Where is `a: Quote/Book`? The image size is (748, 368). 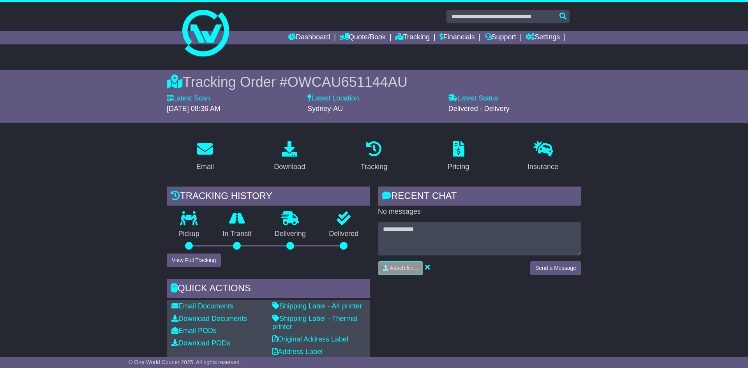 a: Quote/Book is located at coordinates (363, 38).